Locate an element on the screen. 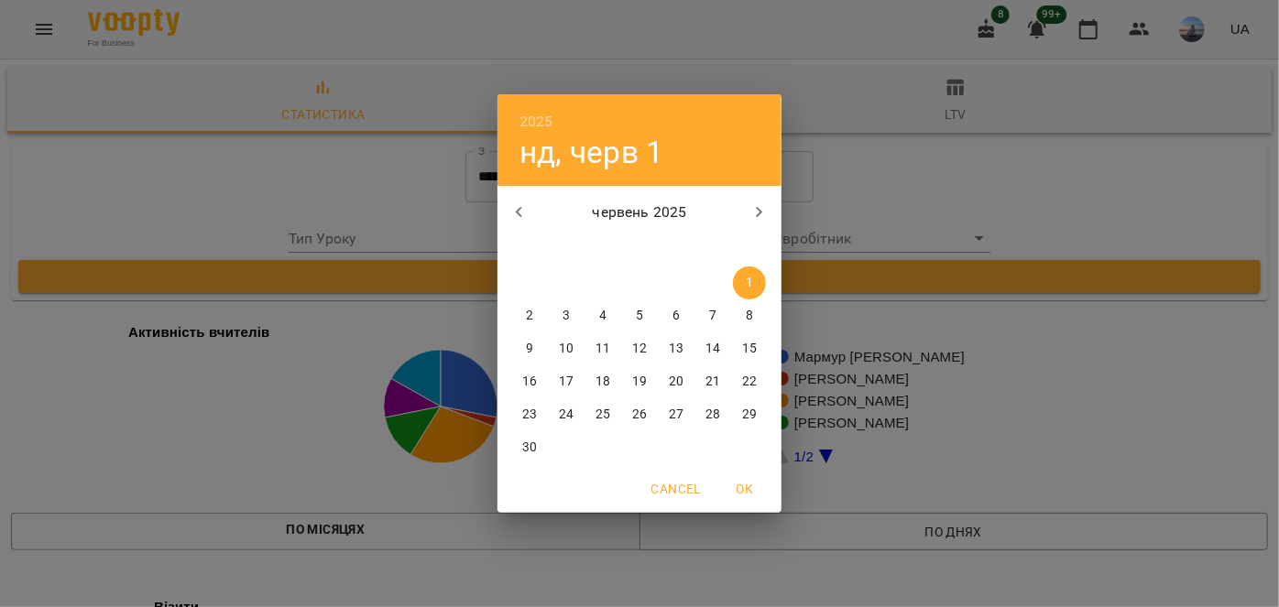 This screenshot has height=607, width=1279. p: 6 is located at coordinates (676, 316).